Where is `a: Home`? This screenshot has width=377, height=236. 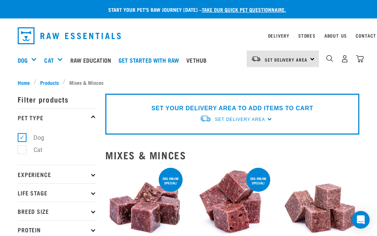
a: Home is located at coordinates (26, 82).